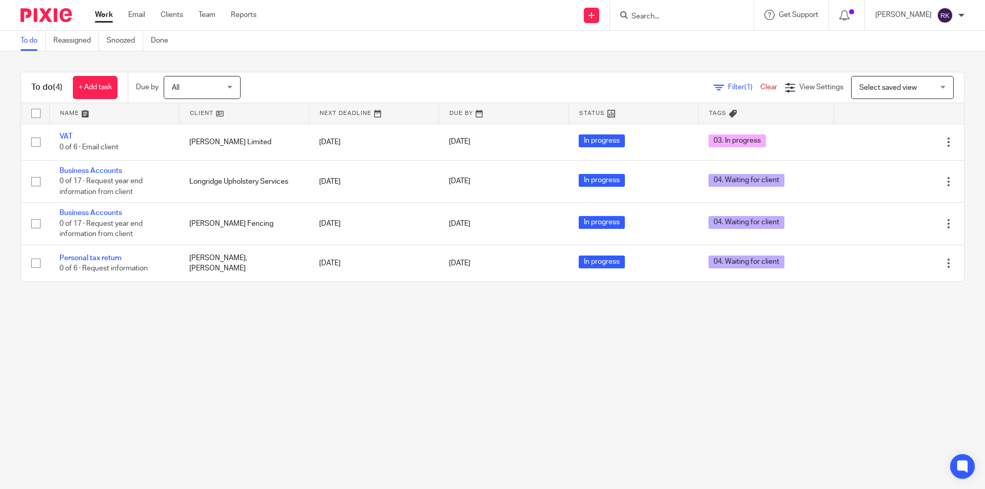 This screenshot has width=985, height=489. Describe the element at coordinates (33, 41) in the screenshot. I see `a: To do` at that location.